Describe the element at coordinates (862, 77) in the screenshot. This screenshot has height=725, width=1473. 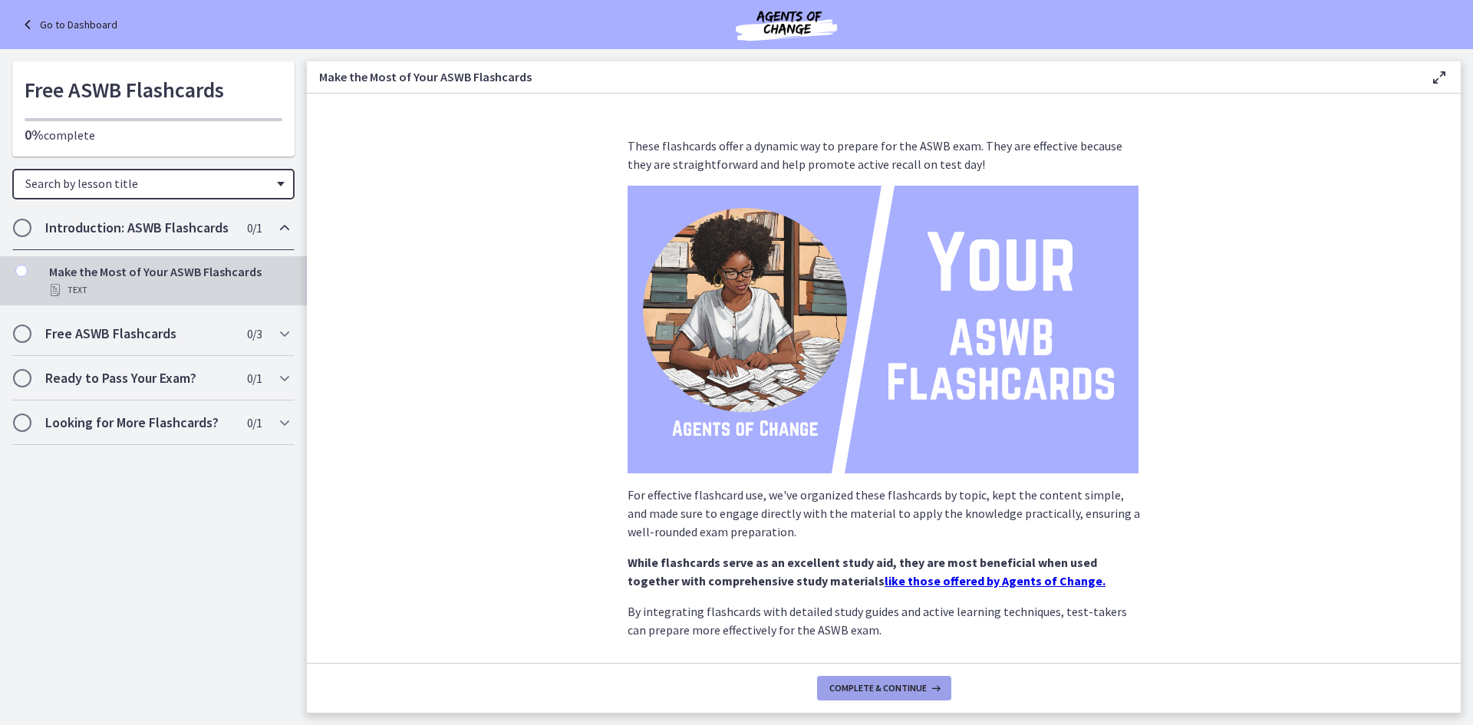
I see `h3: Make the Most of Your ASWB Flashcards` at that location.